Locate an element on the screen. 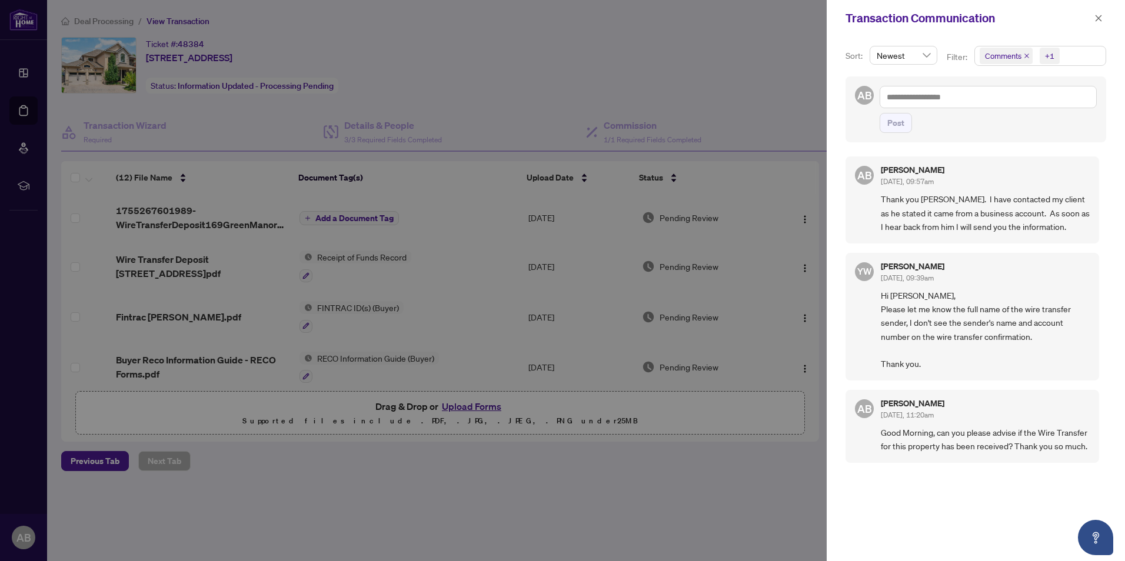 This screenshot has width=1125, height=561. p: Filter: is located at coordinates (958, 57).